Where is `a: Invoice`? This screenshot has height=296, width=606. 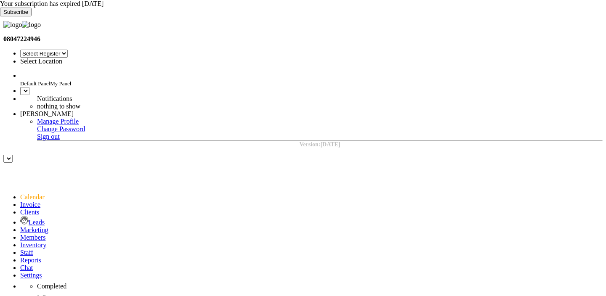 a: Invoice is located at coordinates (30, 205).